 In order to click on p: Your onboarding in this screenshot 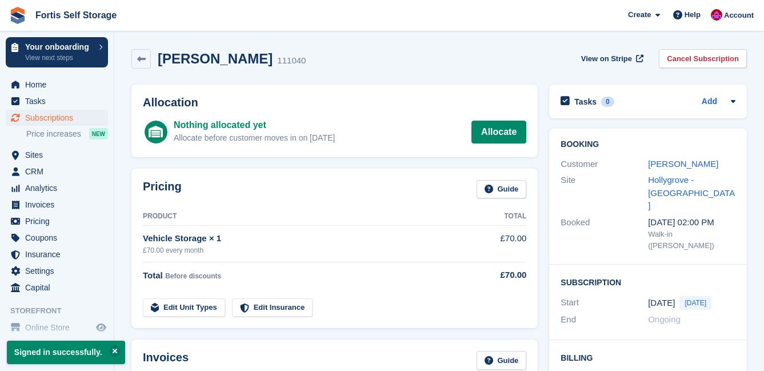, I will do `click(59, 47)`.